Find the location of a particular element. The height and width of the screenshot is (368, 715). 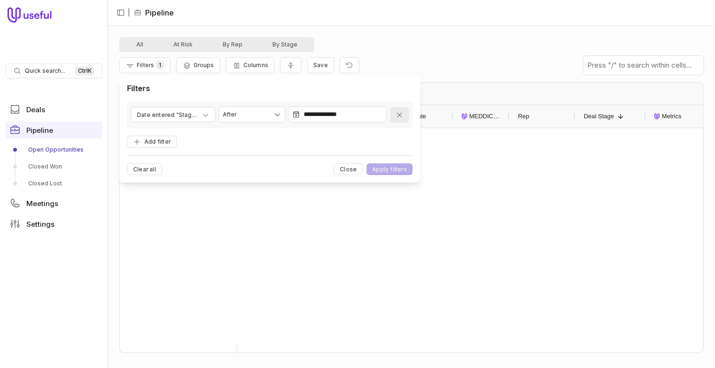

button: Clear all is located at coordinates (144, 169).